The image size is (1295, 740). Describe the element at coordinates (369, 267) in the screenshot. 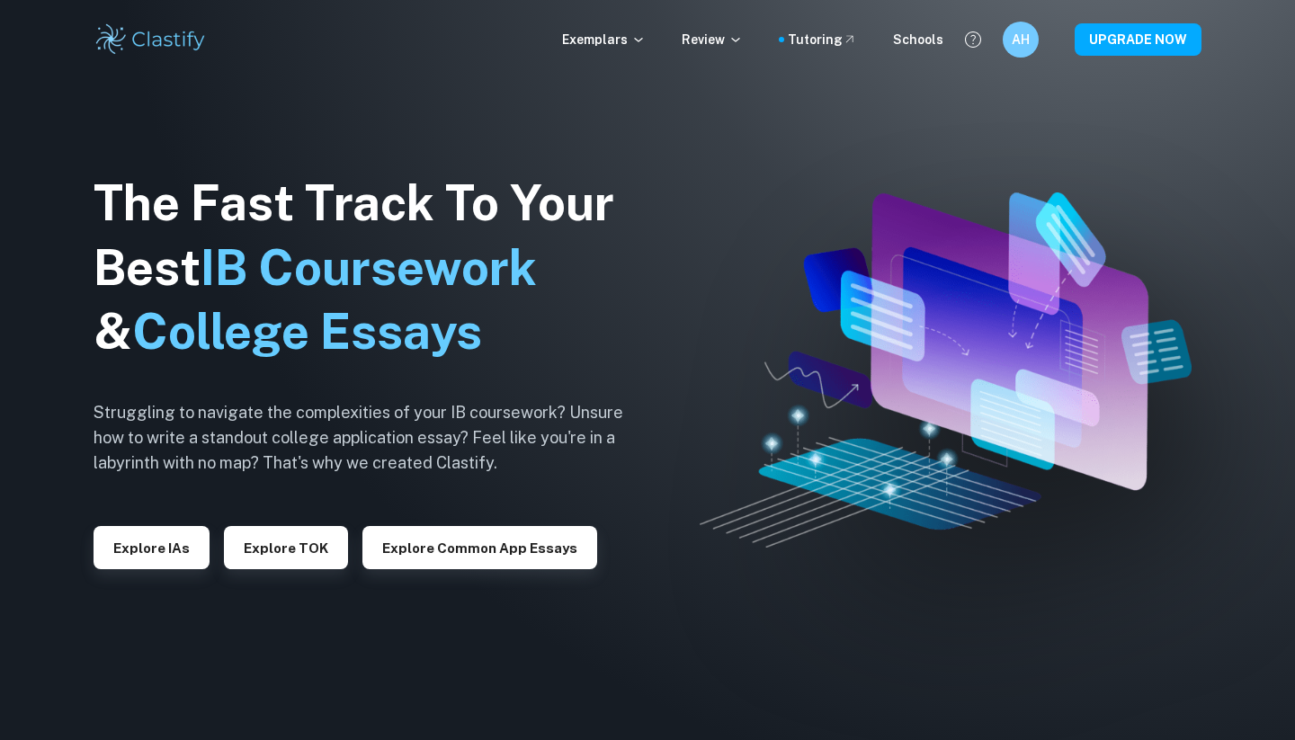

I see `span: IB Coursework` at that location.